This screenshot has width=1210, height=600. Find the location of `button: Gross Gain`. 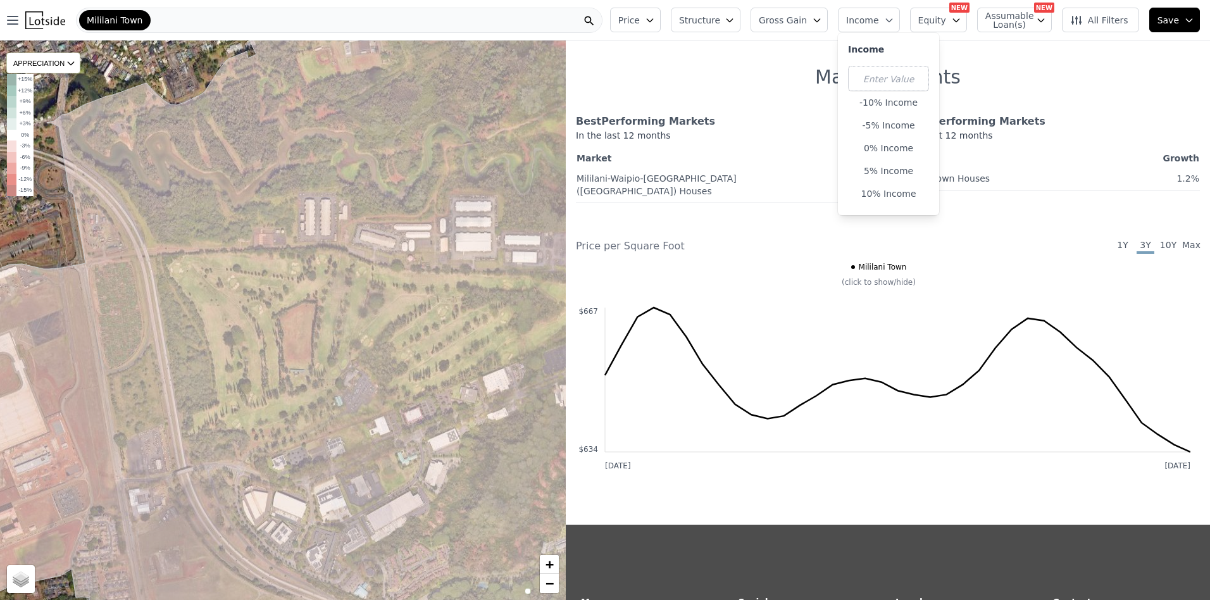

button: Gross Gain is located at coordinates (789, 20).